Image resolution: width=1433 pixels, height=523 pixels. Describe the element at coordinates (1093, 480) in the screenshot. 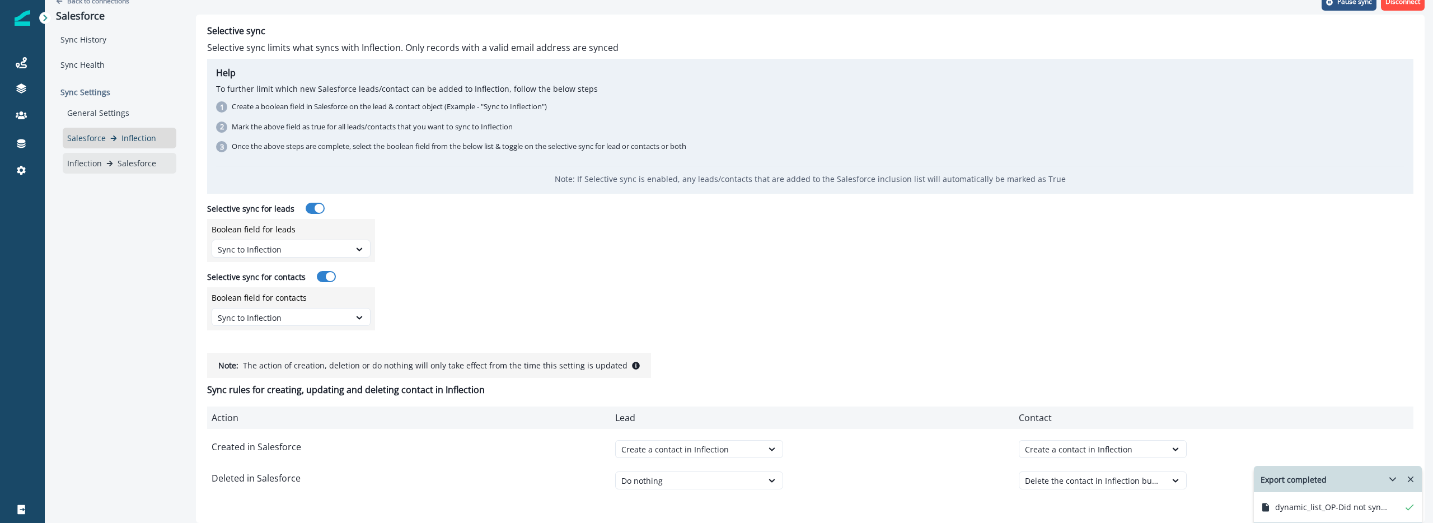

I see `div: Delete the contact in Inflection but keep product data` at that location.